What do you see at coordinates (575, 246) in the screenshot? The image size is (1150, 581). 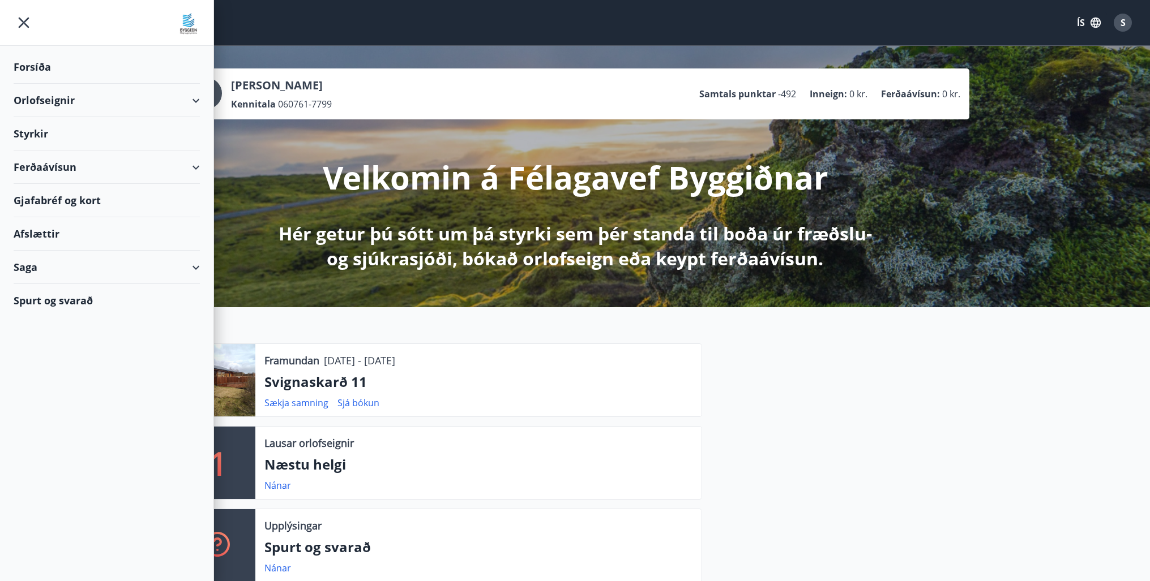 I see `p: Hér getur þú sótt um þá styrki sem þér standa til boða úr fræðslu- og sjúkrasjóði, bókað orlofsei...` at bounding box center [575, 246].